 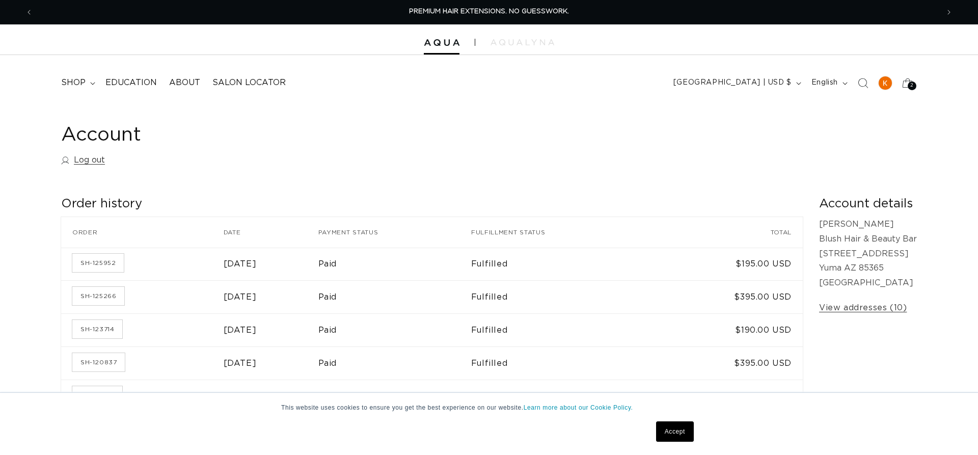 What do you see at coordinates (825, 83) in the screenshot?
I see `span: English` at bounding box center [825, 83].